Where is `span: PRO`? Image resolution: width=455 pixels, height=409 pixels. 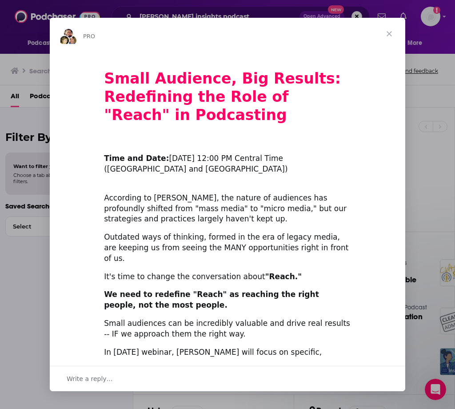
span: PRO is located at coordinates (89, 36).